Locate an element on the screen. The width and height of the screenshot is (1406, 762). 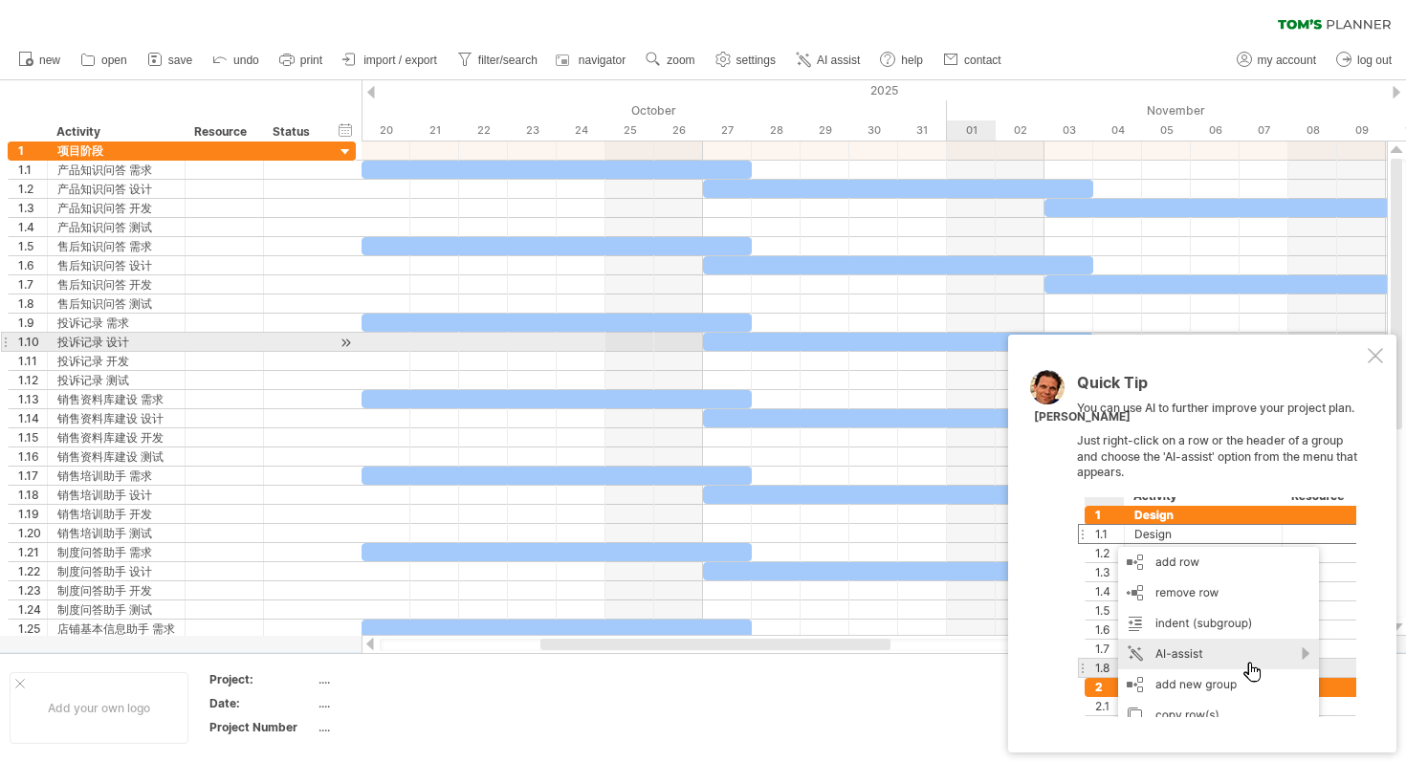
div: Monday, 27 October 2025 is located at coordinates (727, 130).